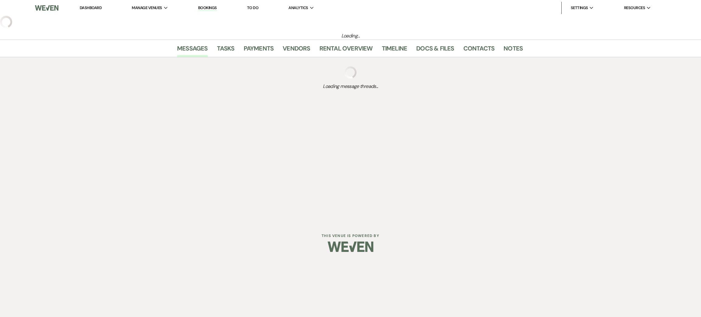  Describe the element at coordinates (226, 50) in the screenshot. I see `a: Tasks` at that location.